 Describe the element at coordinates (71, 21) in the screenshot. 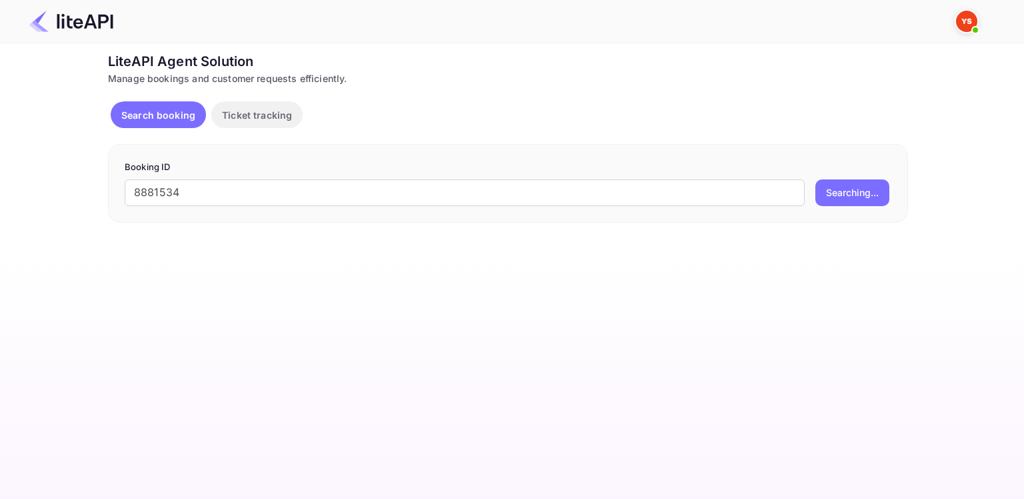

I see `img: LiteAPI Logo` at that location.